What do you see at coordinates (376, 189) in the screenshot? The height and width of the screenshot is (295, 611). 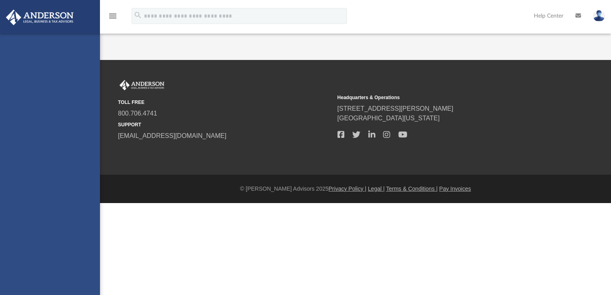 I see `a: Legal |` at bounding box center [376, 189].